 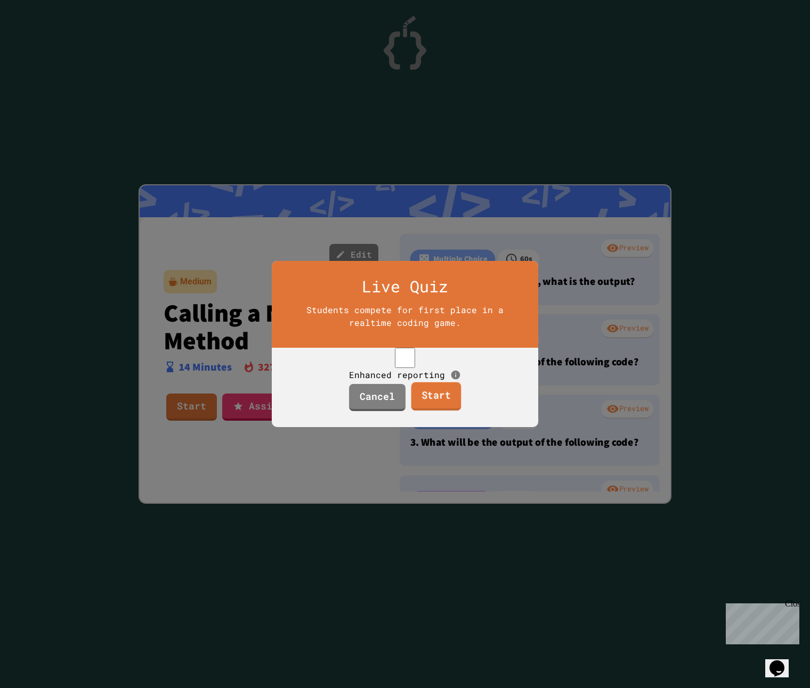 I want to click on input: controlled, so click(x=405, y=358).